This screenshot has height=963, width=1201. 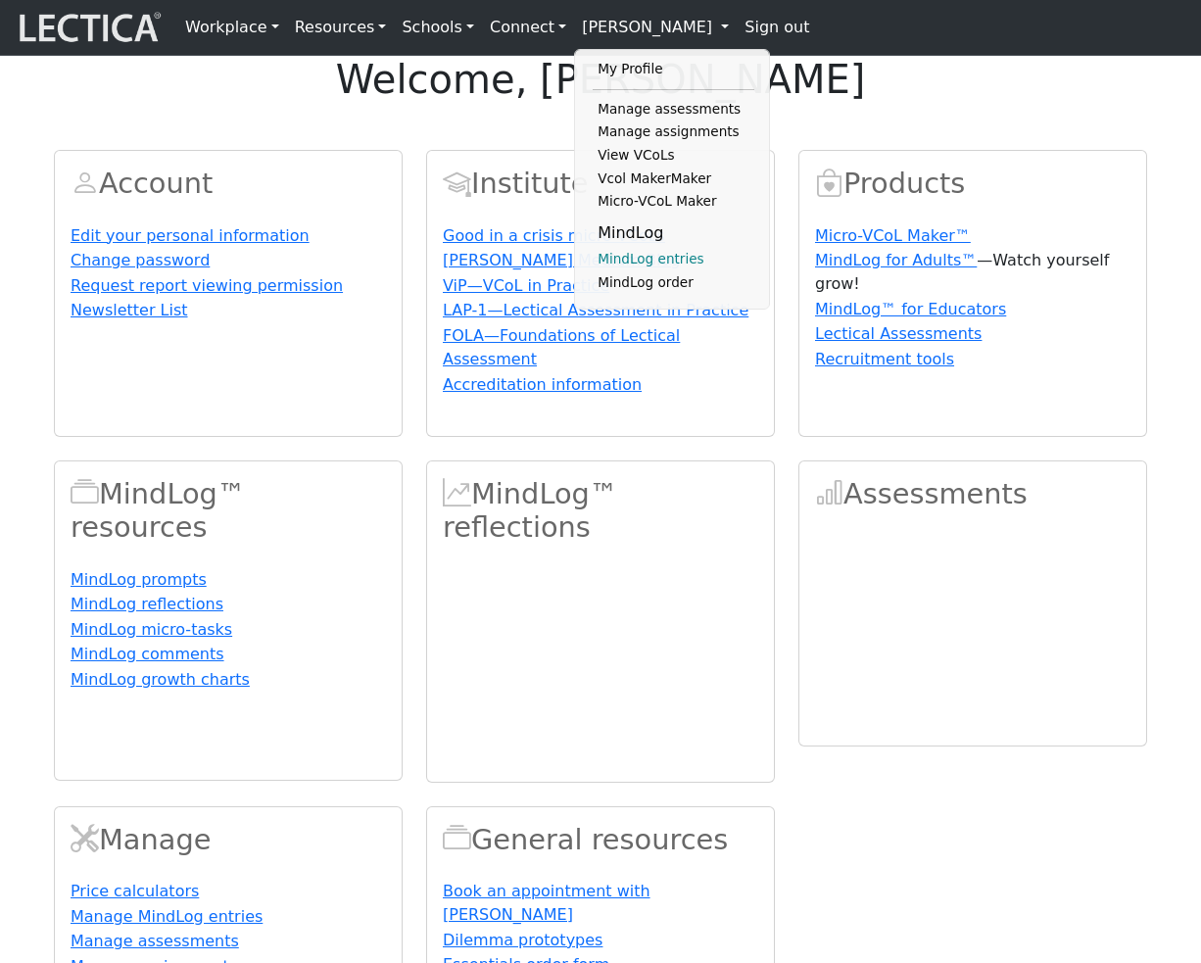 What do you see at coordinates (973, 272) in the screenshot?
I see `p: —Watch yourself grow!` at bounding box center [973, 272].